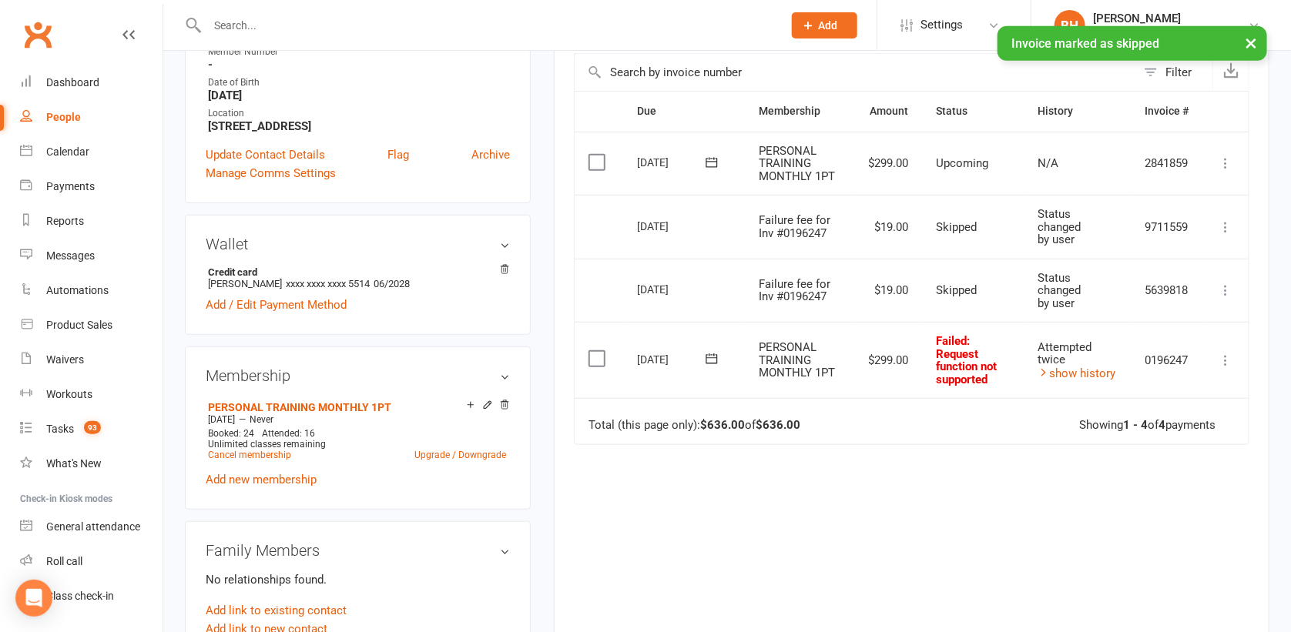  Describe the element at coordinates (1077, 374) in the screenshot. I see `a: show history` at that location.